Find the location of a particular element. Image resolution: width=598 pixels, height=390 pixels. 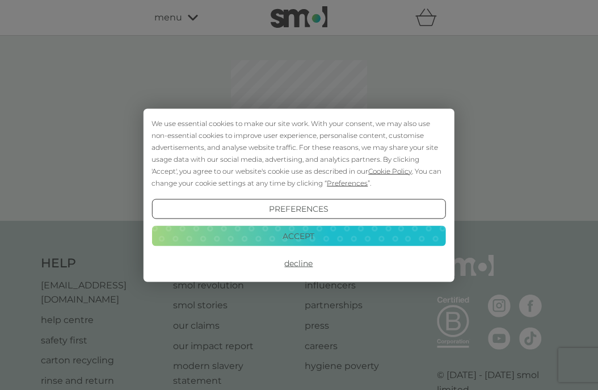

div: Cookie Consent Prompt is located at coordinates (299, 195).